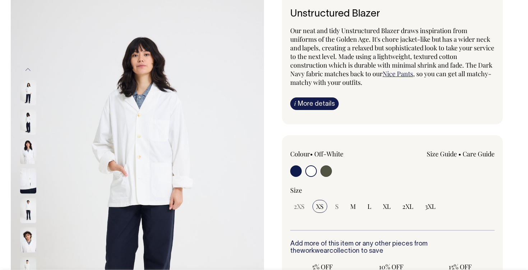  Describe the element at coordinates (430, 206) in the screenshot. I see `span: 3XL` at that location.